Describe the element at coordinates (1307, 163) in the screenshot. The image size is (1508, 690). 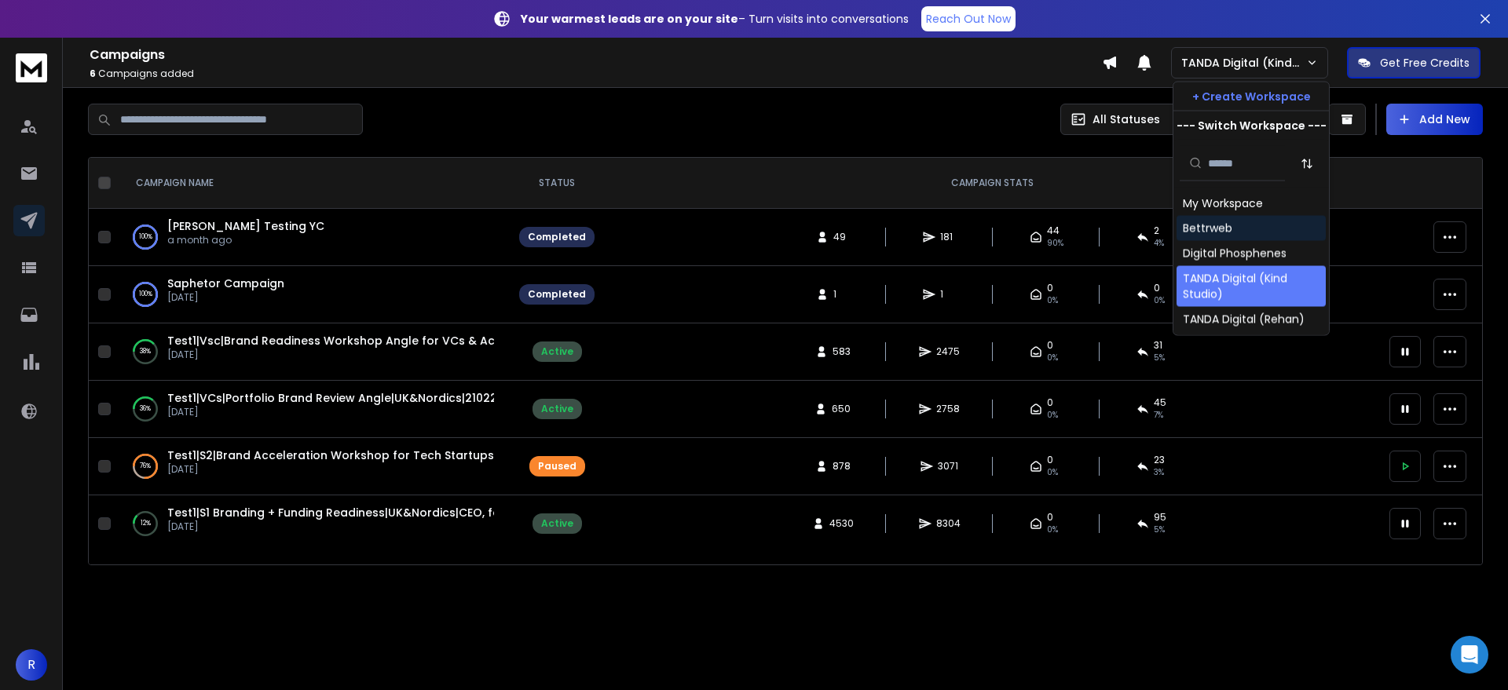
I see `button: Sort by Sort A-Z` at that location.